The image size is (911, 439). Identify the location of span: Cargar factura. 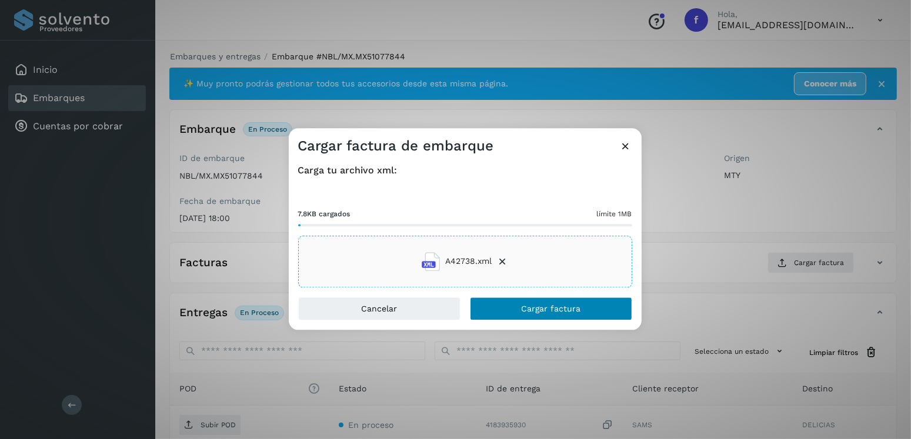
(550, 309).